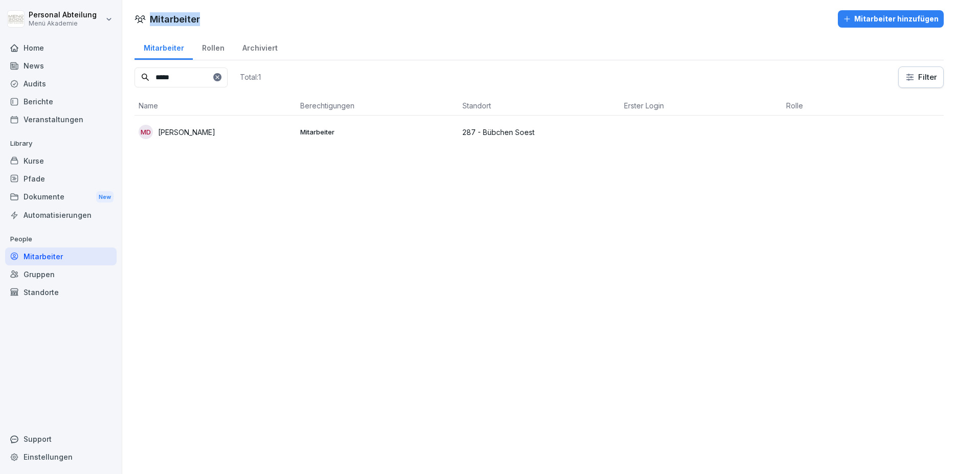  What do you see at coordinates (213, 47) in the screenshot?
I see `a: Rollen` at bounding box center [213, 47].